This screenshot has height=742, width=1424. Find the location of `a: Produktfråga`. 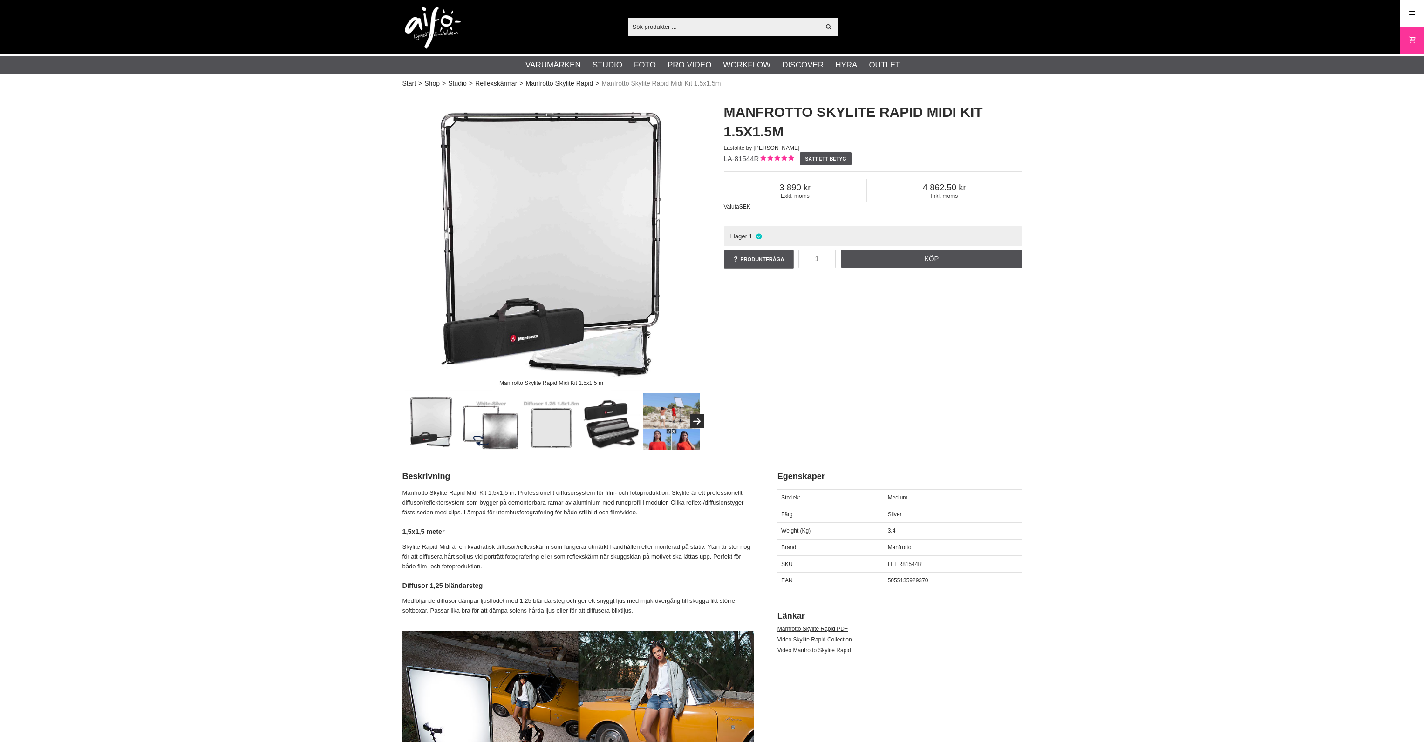

a: Produktfråga is located at coordinates (759, 259).